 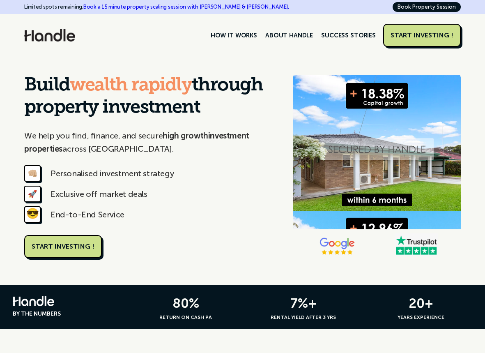 I want to click on a: HOW IT WORKS, so click(x=234, y=35).